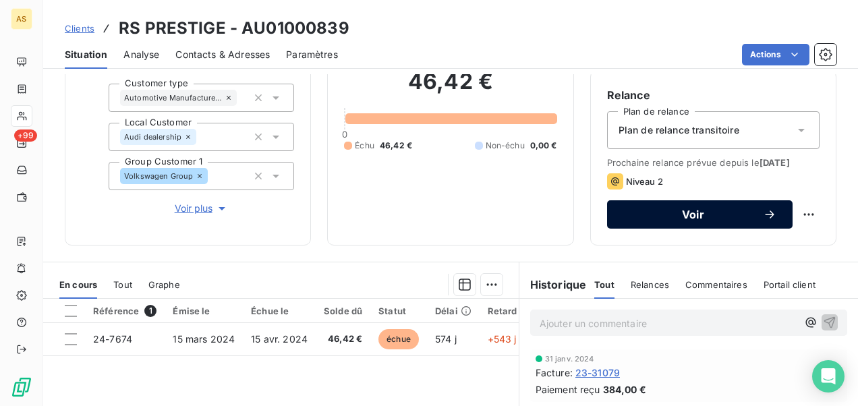 Image resolution: width=858 pixels, height=406 pixels. What do you see at coordinates (700, 215) in the screenshot?
I see `button: Voir` at bounding box center [700, 215].